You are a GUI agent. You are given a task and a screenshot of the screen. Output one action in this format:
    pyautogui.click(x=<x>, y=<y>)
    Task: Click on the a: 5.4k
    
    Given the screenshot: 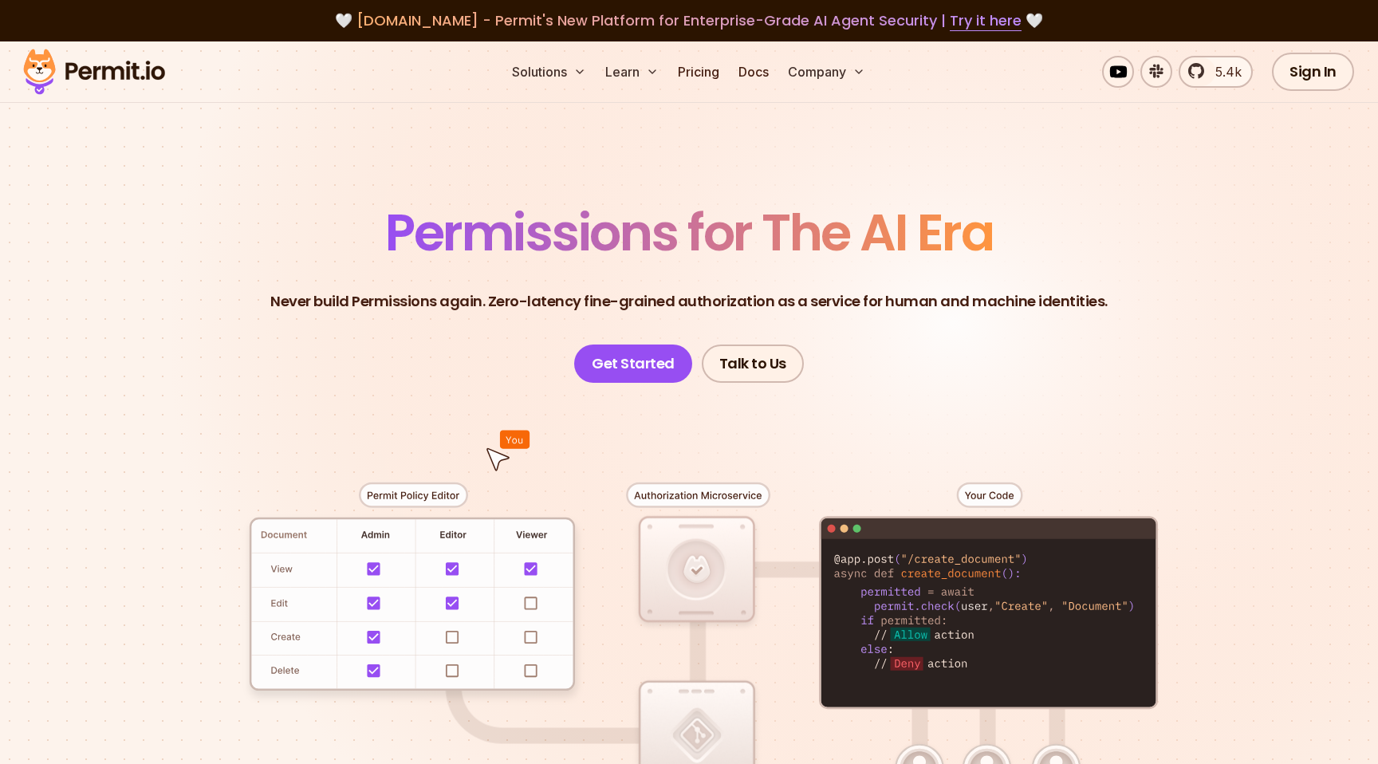 What is the action you would take?
    pyautogui.click(x=1216, y=72)
    